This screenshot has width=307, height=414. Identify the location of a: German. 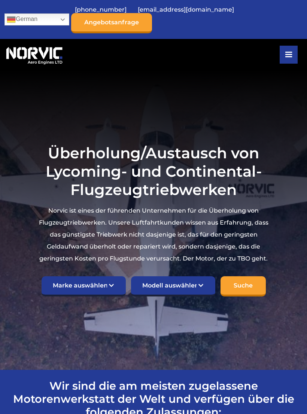
(37, 19).